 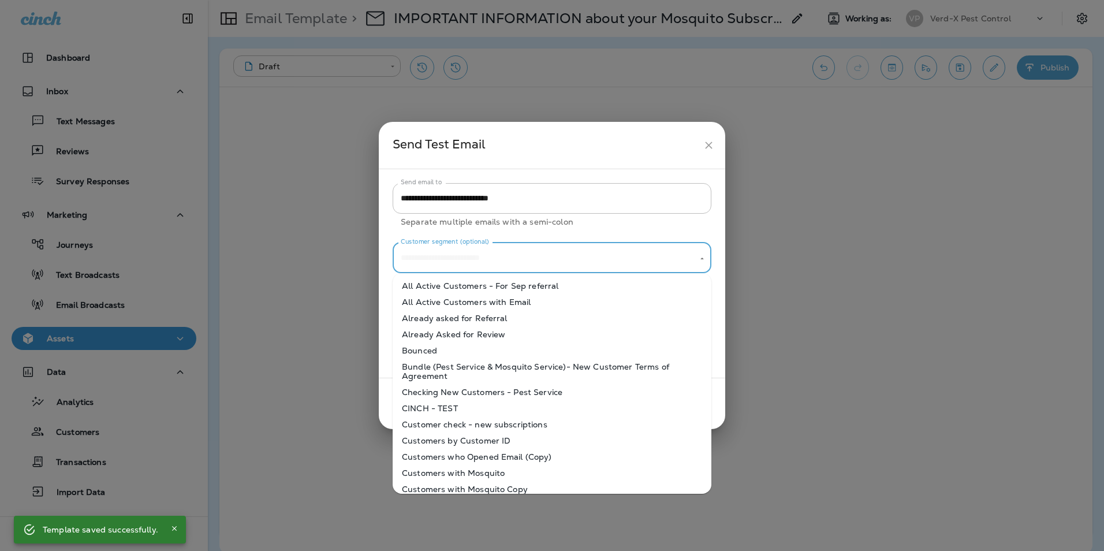 What do you see at coordinates (552, 441) in the screenshot?
I see `li: Customers by Customer ID` at bounding box center [552, 441].